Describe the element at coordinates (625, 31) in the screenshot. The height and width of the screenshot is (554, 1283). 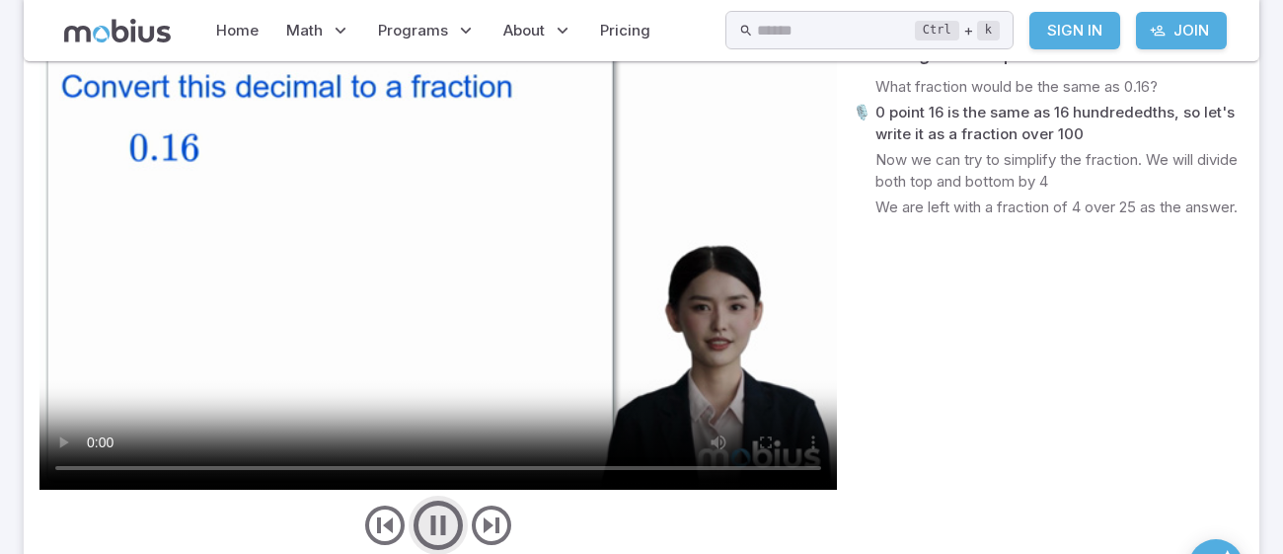
I see `a: Pricing` at that location.